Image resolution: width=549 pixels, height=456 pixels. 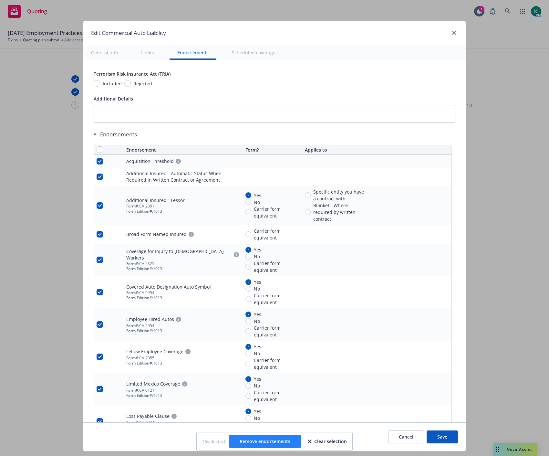 I want to click on a: close, so click(x=454, y=33).